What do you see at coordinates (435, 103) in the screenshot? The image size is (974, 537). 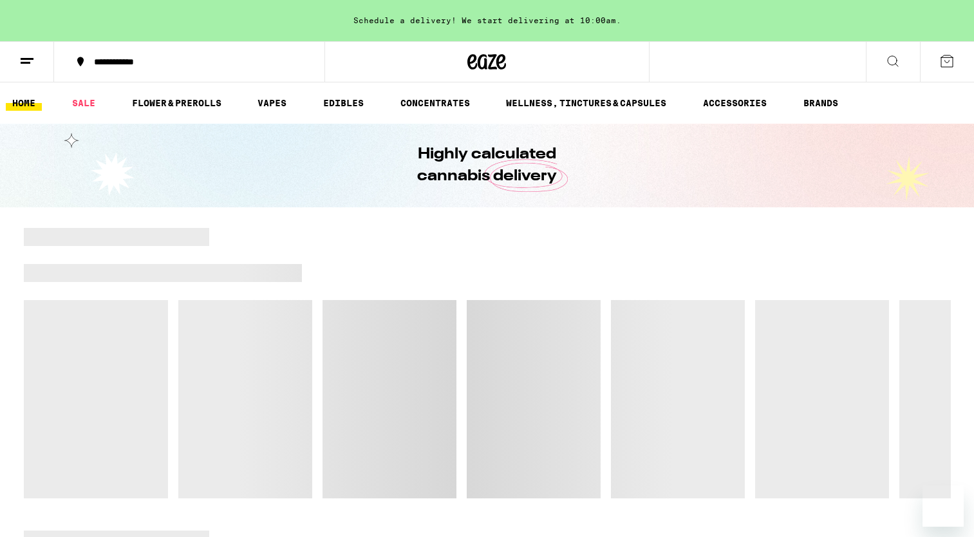 I see `a: CONCENTRATES` at bounding box center [435, 103].